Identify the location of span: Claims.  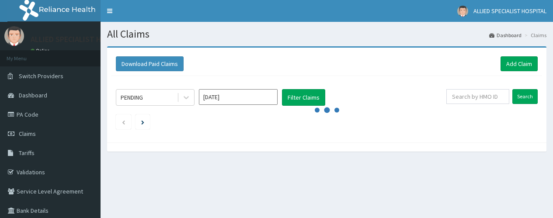
(27, 134).